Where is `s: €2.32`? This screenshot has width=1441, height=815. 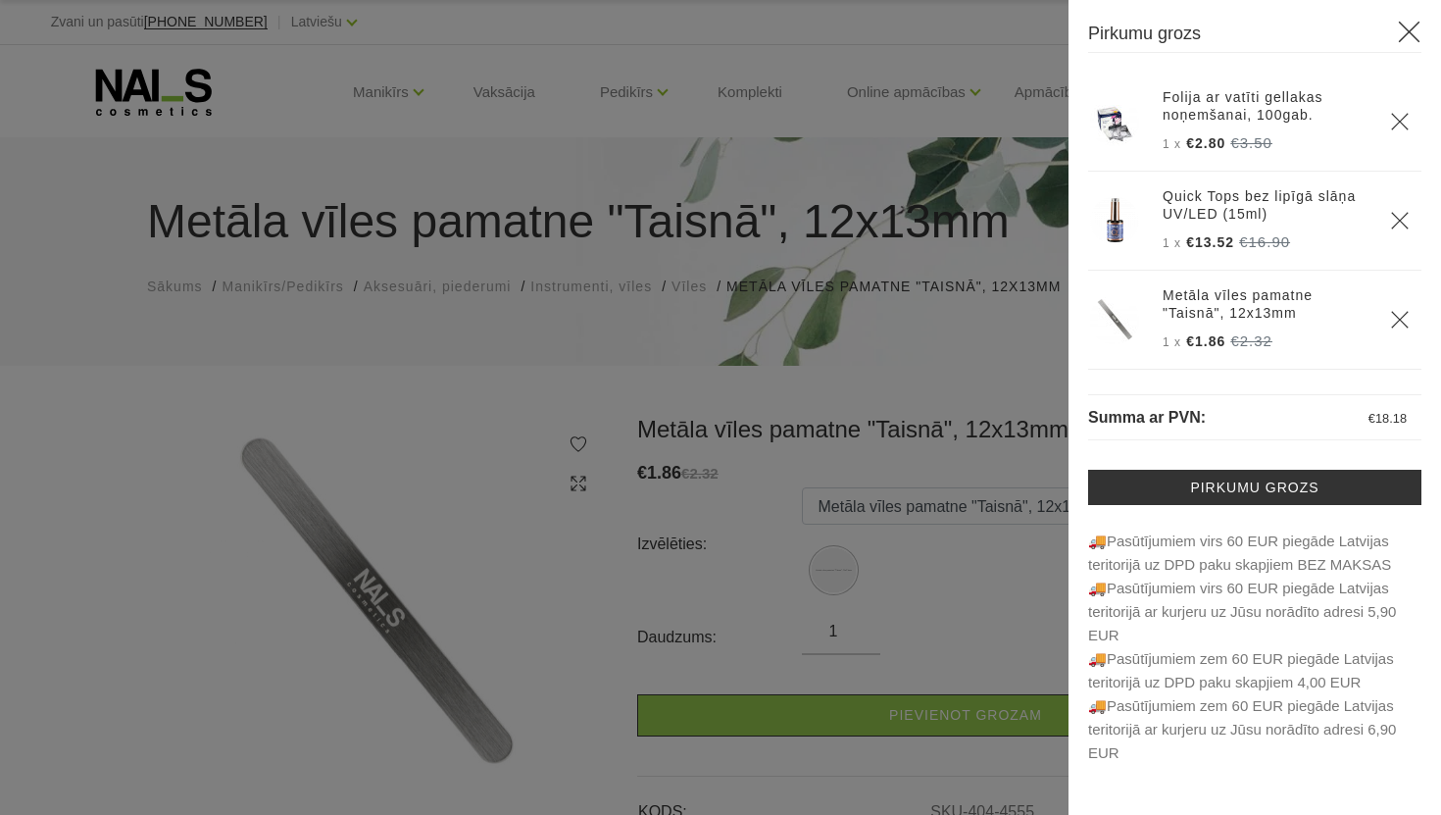 s: €2.32 is located at coordinates (1251, 340).